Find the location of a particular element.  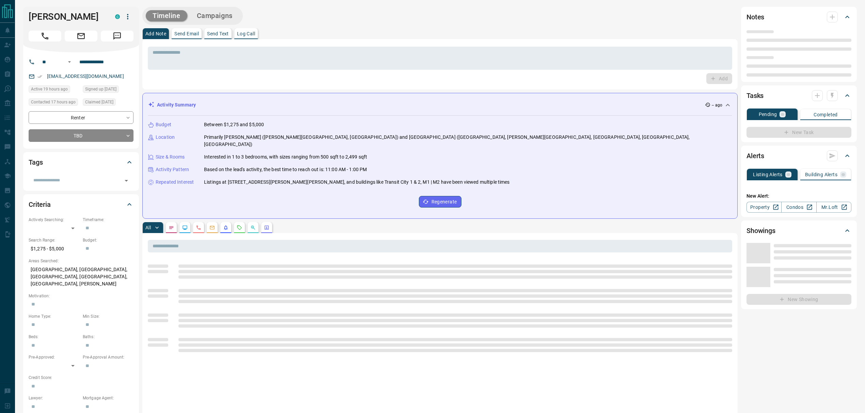

p: Timeframe: is located at coordinates (108, 220).